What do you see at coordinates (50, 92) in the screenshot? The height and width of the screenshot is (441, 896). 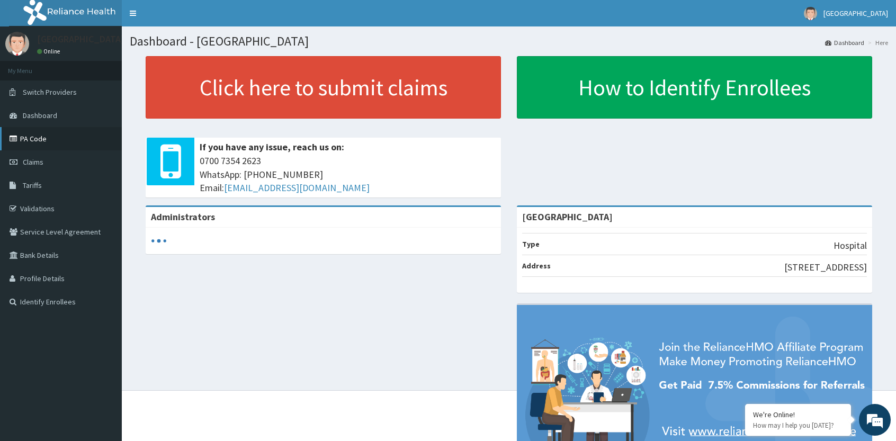 I see `span: Switch Providers` at bounding box center [50, 92].